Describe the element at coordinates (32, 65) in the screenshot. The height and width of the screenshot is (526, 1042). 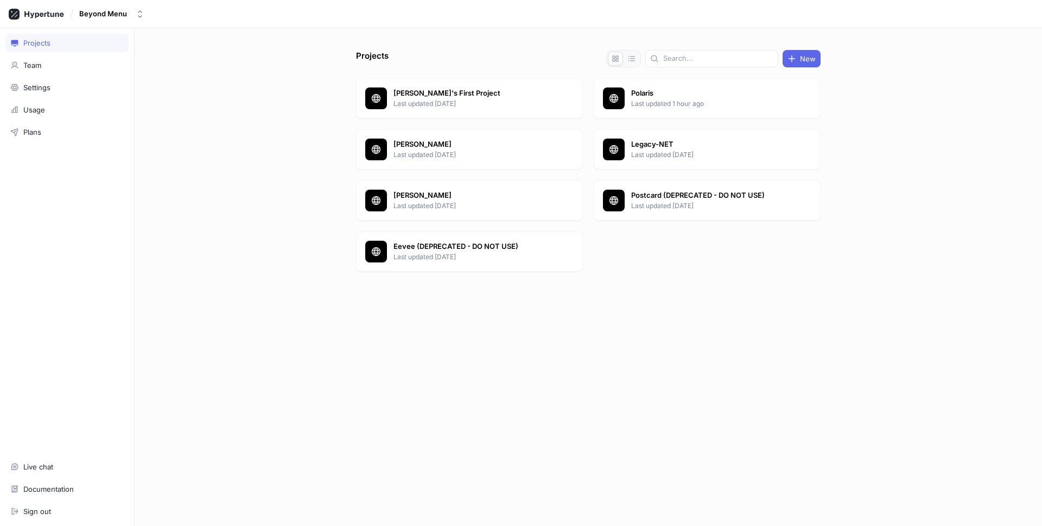
I see `div: Team` at that location.